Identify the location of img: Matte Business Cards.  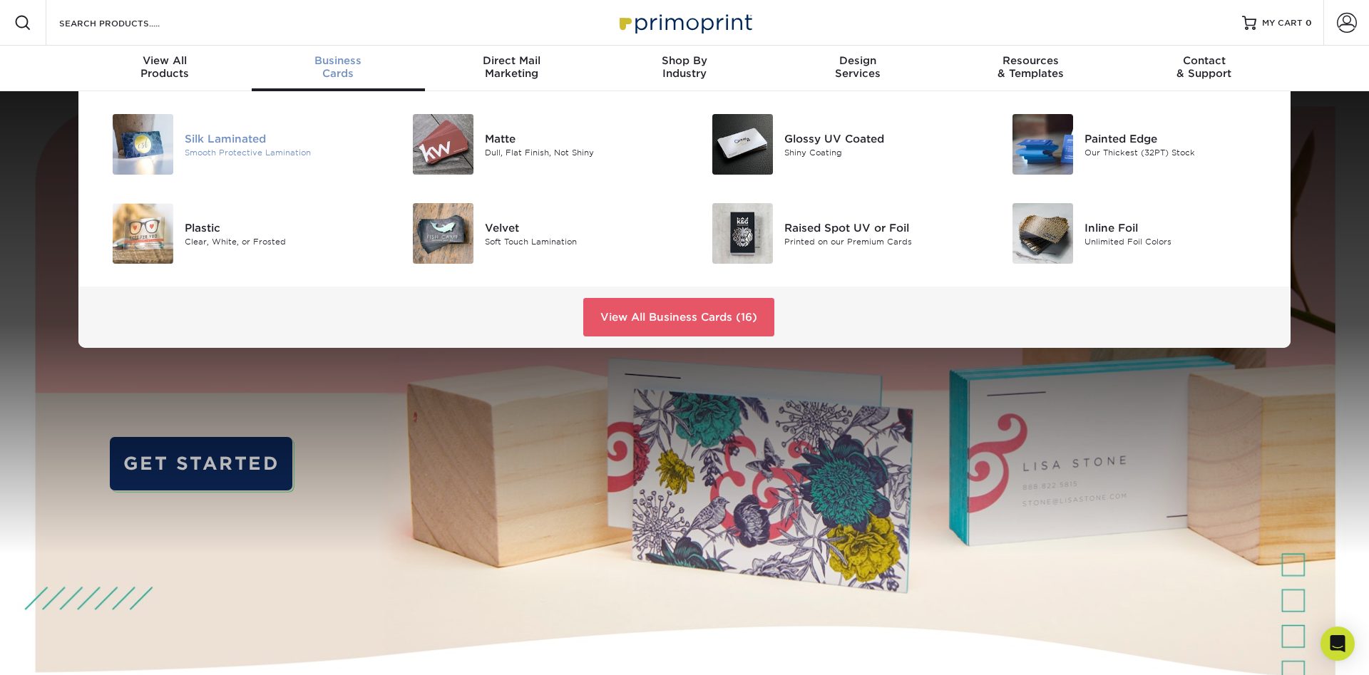
(443, 144).